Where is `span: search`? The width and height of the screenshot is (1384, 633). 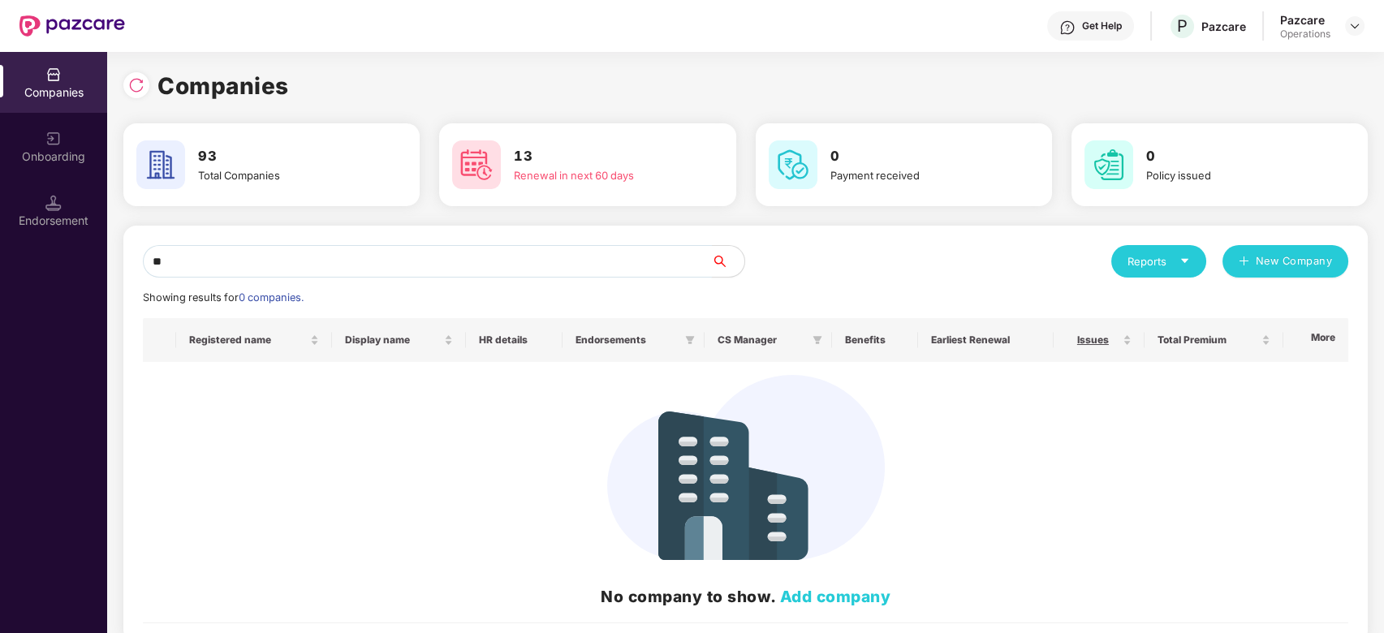 span: search is located at coordinates (727, 261).